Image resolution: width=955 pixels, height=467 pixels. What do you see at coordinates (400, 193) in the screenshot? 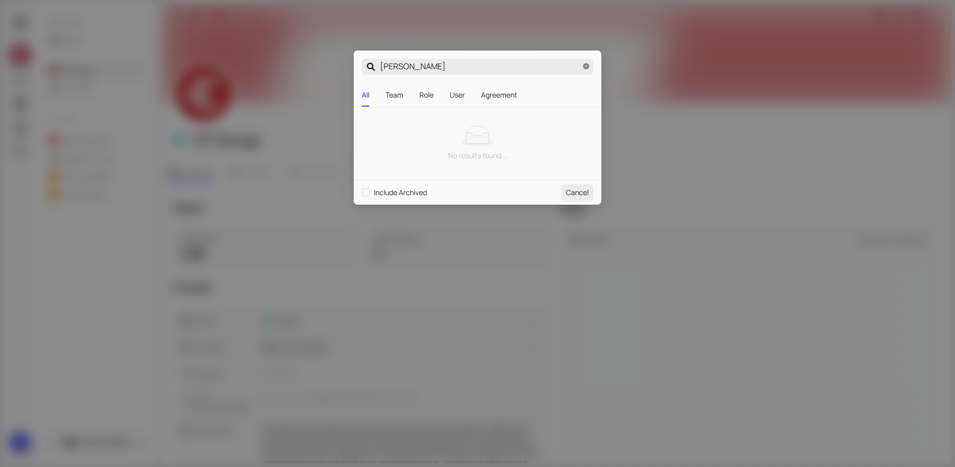
I see `span: Include Archived` at bounding box center [400, 193].